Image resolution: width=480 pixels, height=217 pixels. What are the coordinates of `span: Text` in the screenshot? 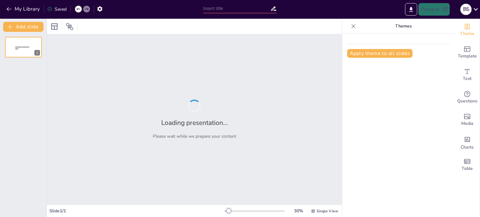 It's located at (467, 79).